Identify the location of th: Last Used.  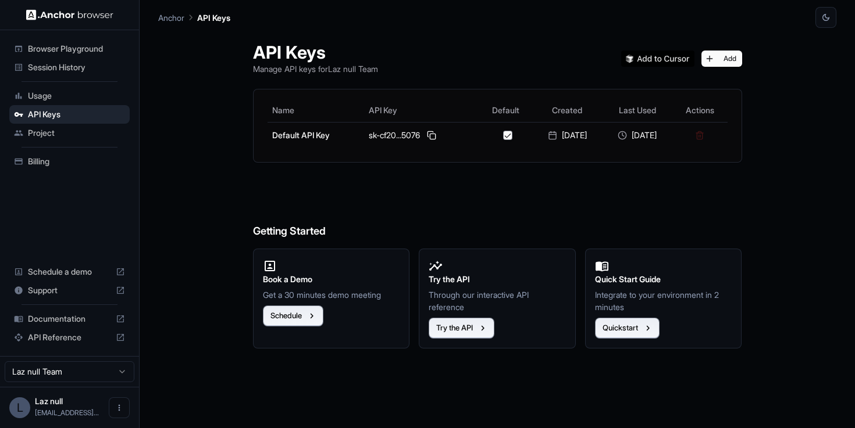
(637, 110).